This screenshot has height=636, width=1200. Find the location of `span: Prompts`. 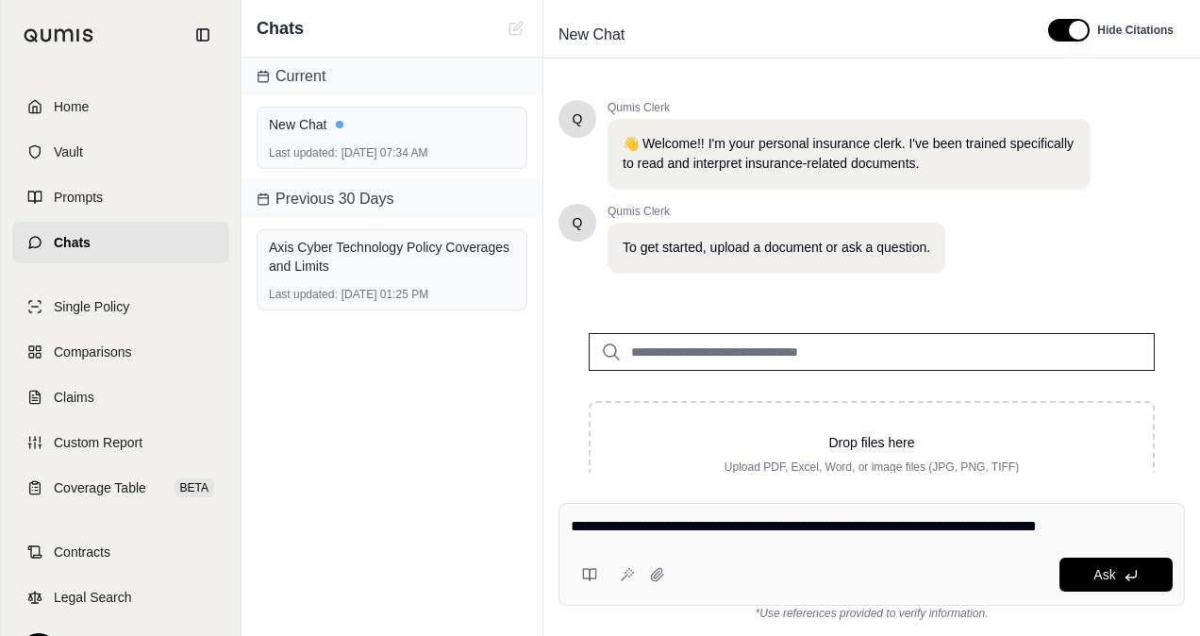

span: Prompts is located at coordinates (78, 197).